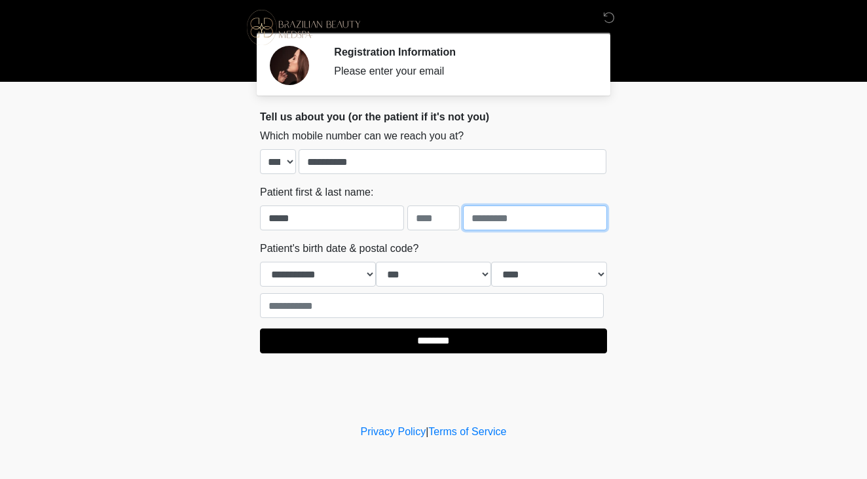  What do you see at coordinates (316, 192) in the screenshot?
I see `label: Patient first & last name:` at bounding box center [316, 192].